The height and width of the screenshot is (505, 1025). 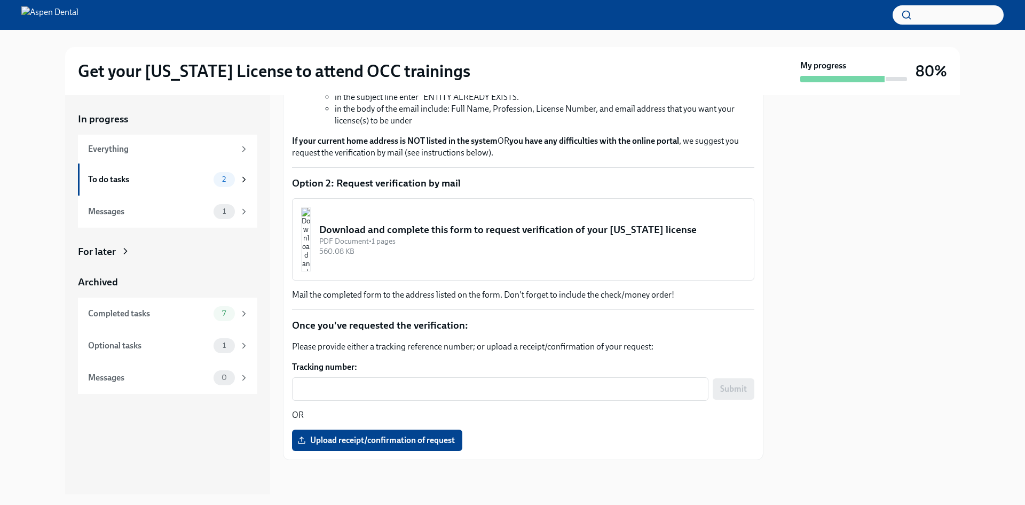 I want to click on li: in the body of the email include: Full Name, Profession, License Number, and email address that y..., so click(x=545, y=115).